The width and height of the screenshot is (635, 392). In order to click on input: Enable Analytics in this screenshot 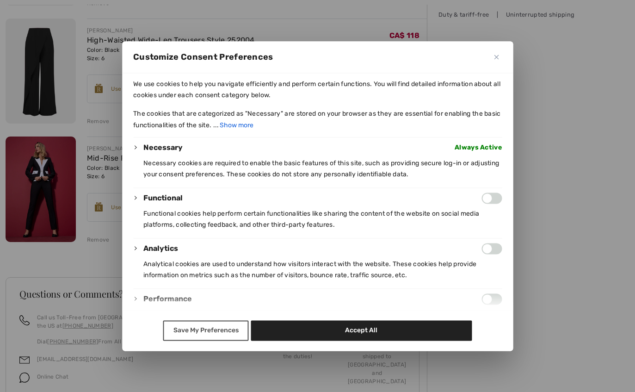, I will do `click(492, 248)`.